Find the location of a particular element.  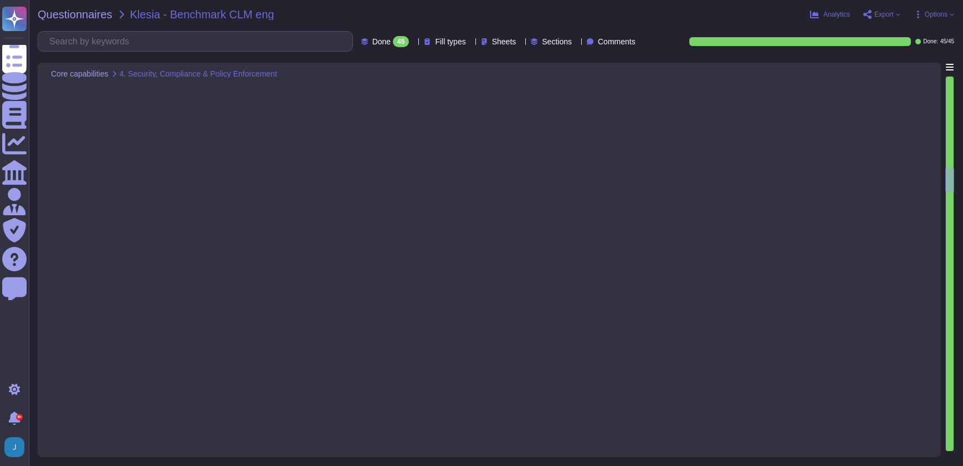

input: Search by keywords is located at coordinates (198, 41).